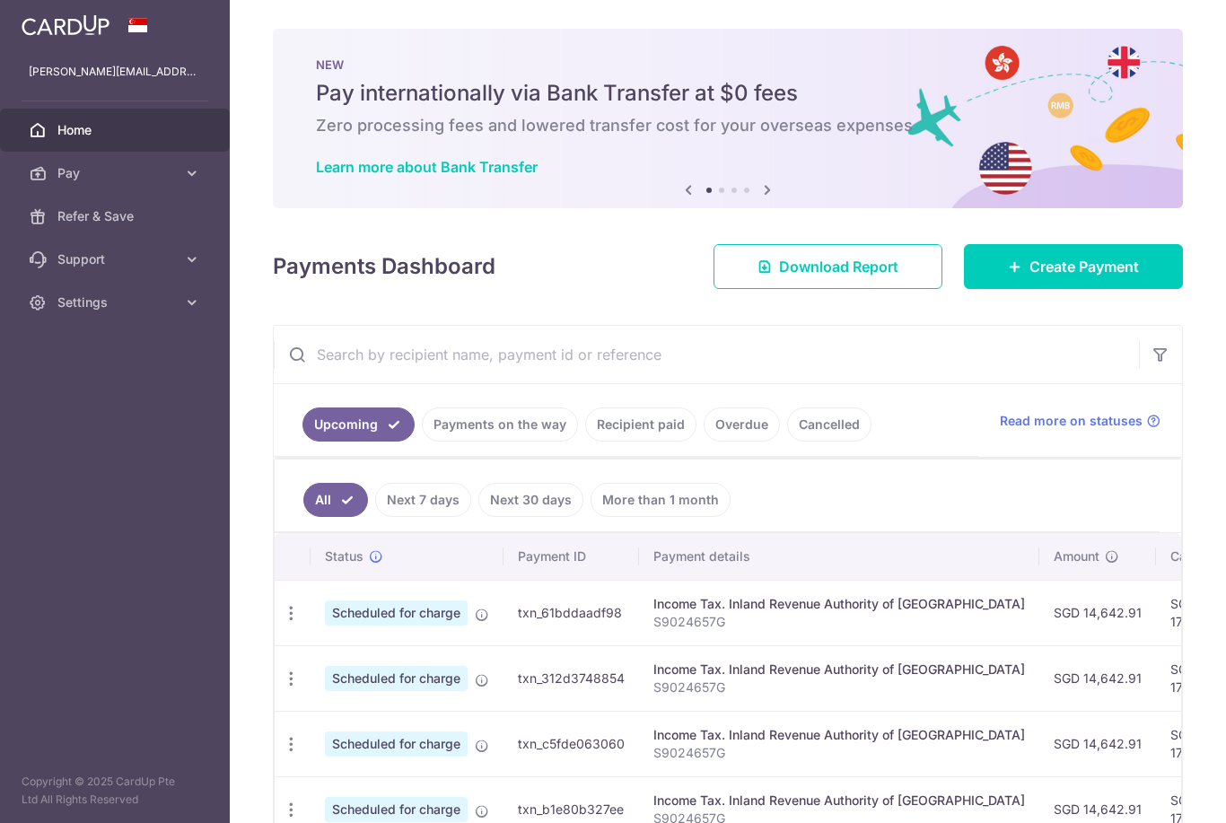  Describe the element at coordinates (728, 65) in the screenshot. I see `p: NEW` at that location.